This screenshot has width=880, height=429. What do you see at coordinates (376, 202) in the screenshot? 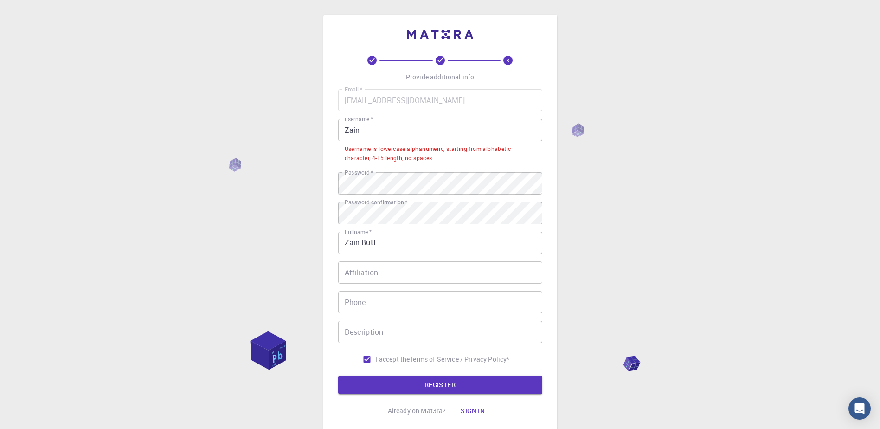
I see `label: Password confirmation` at bounding box center [376, 202].